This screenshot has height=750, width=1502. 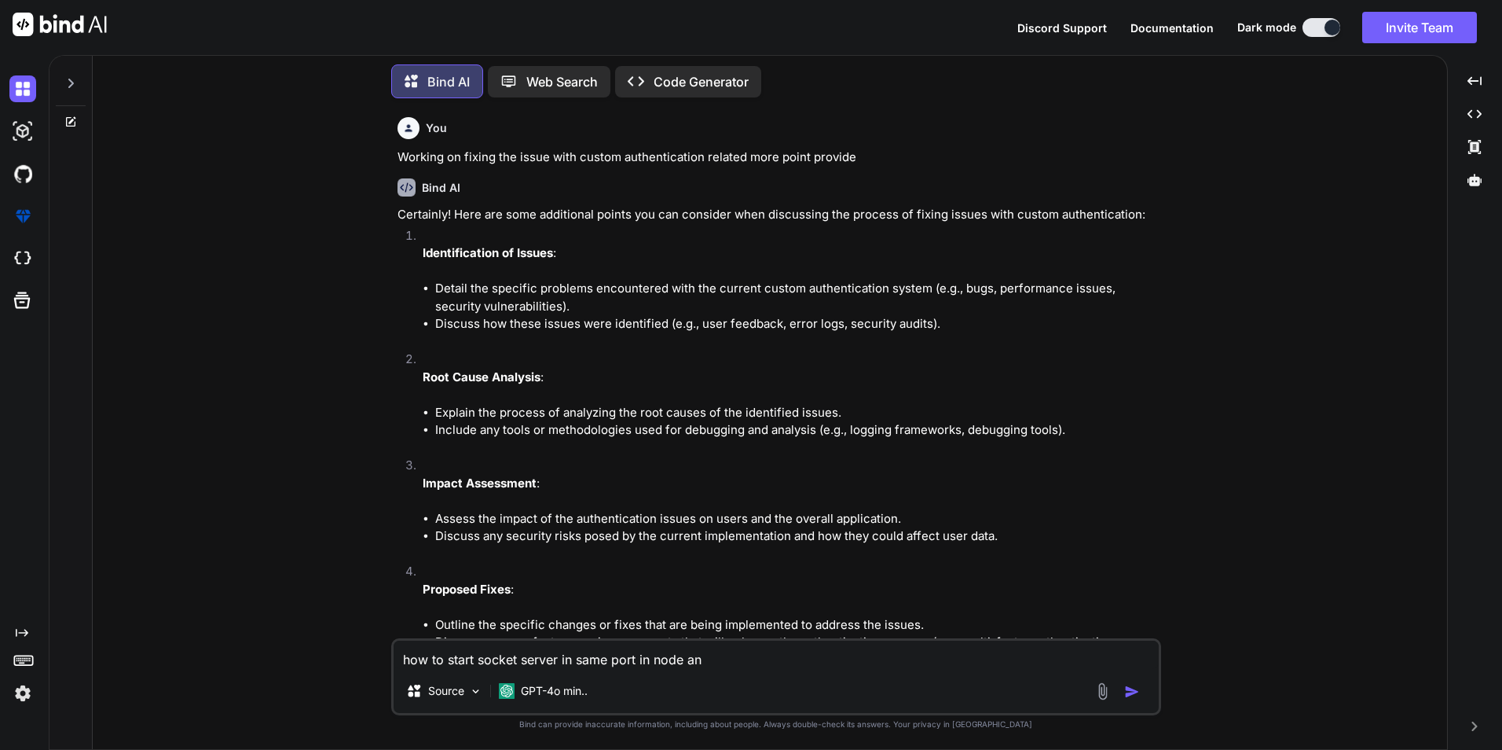 What do you see at coordinates (23, 131) in the screenshot?
I see `img: darkAi-studio` at bounding box center [23, 131].